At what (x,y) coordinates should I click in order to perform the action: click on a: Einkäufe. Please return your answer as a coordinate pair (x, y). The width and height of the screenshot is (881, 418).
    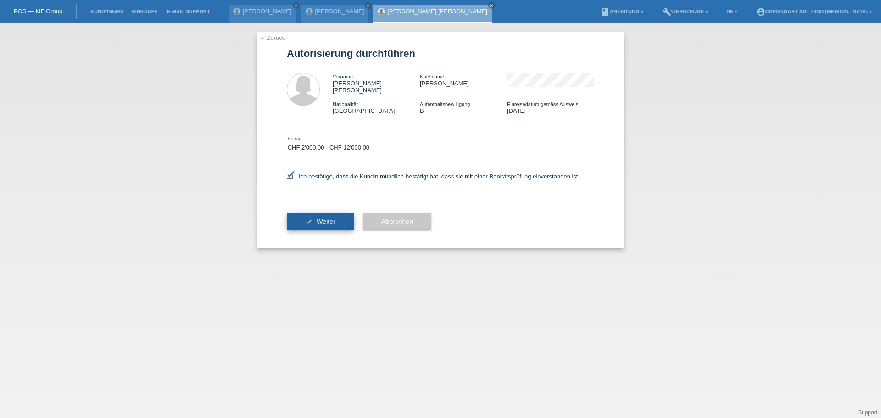
    Looking at the image, I should click on (145, 11).